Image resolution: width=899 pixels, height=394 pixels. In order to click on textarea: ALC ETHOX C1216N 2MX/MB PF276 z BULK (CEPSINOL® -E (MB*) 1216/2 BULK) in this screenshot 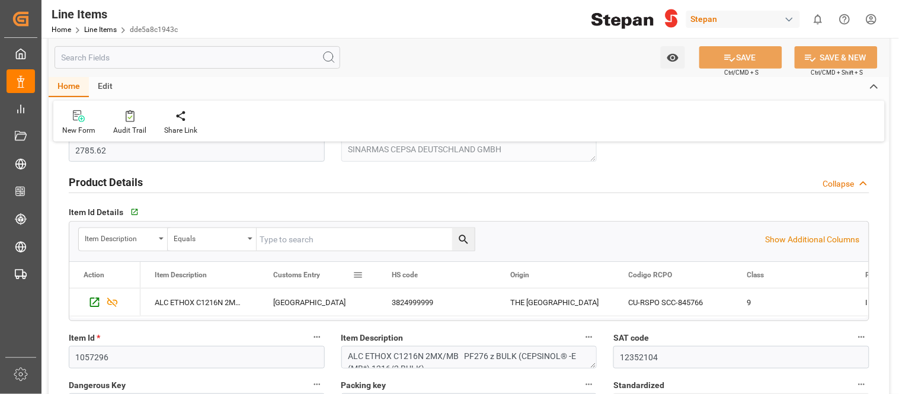, I will do `click(469, 357)`.